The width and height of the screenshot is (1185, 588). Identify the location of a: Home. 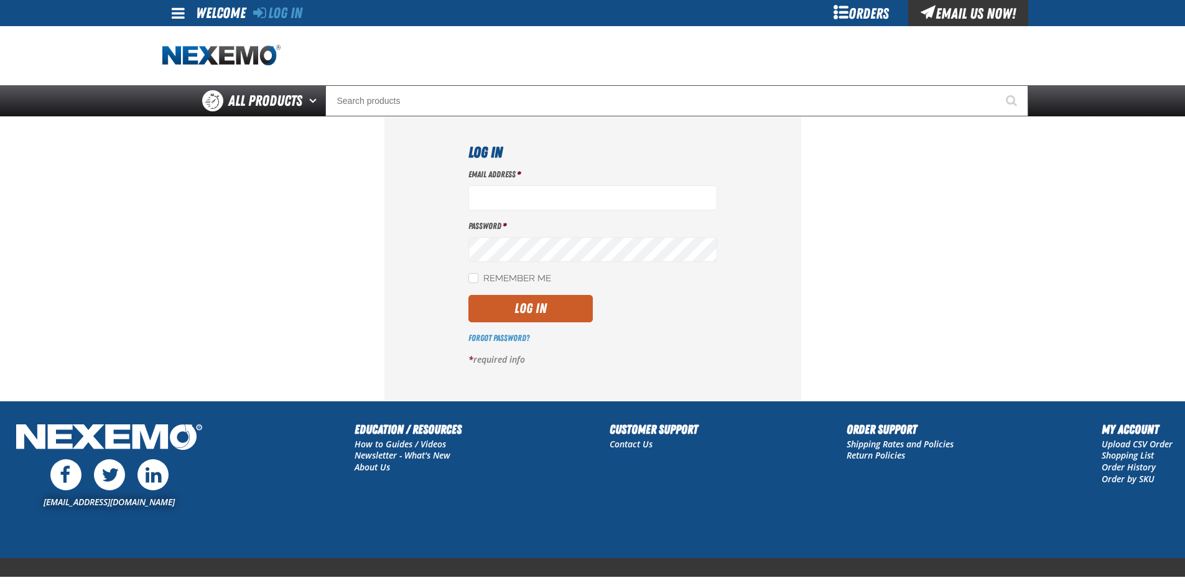
(221, 55).